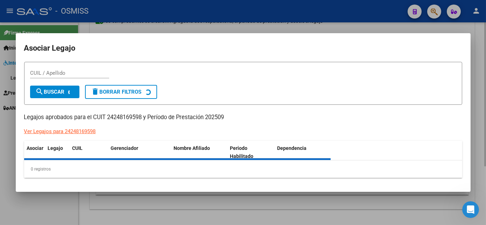 This screenshot has height=225, width=486. I want to click on div: hola buenas tardes, estoy con un problema creo grave en la carga masiva de facturas., so click(80, 64).